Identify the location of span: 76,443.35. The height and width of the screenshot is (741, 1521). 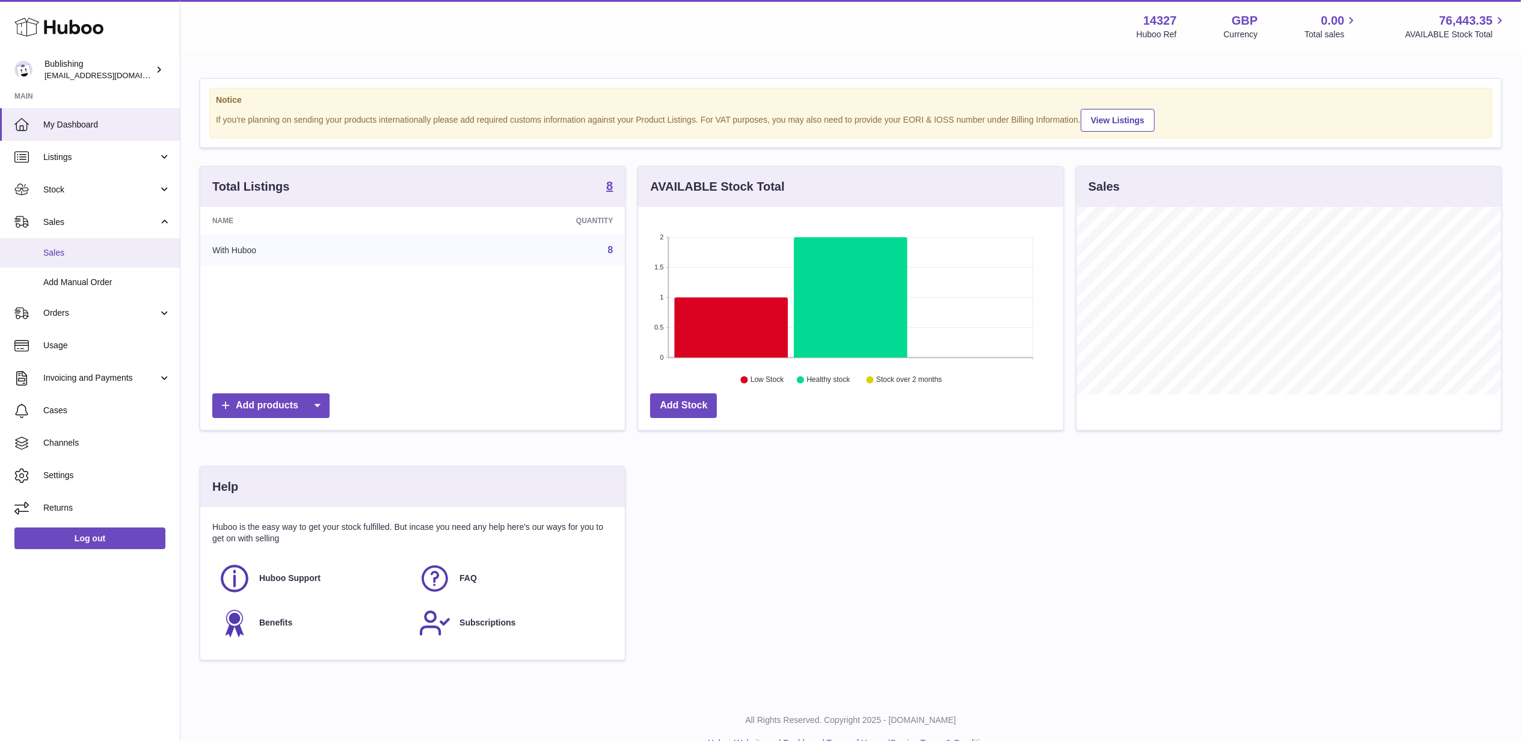
(1465, 20).